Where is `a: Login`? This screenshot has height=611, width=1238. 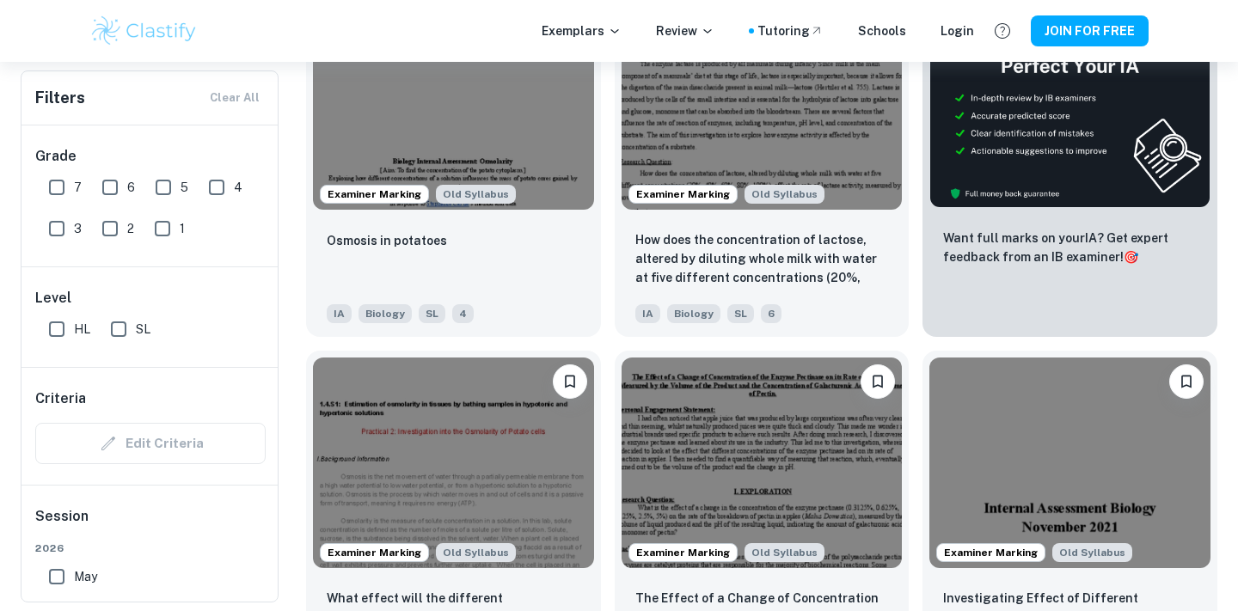
a: Login is located at coordinates (957, 31).